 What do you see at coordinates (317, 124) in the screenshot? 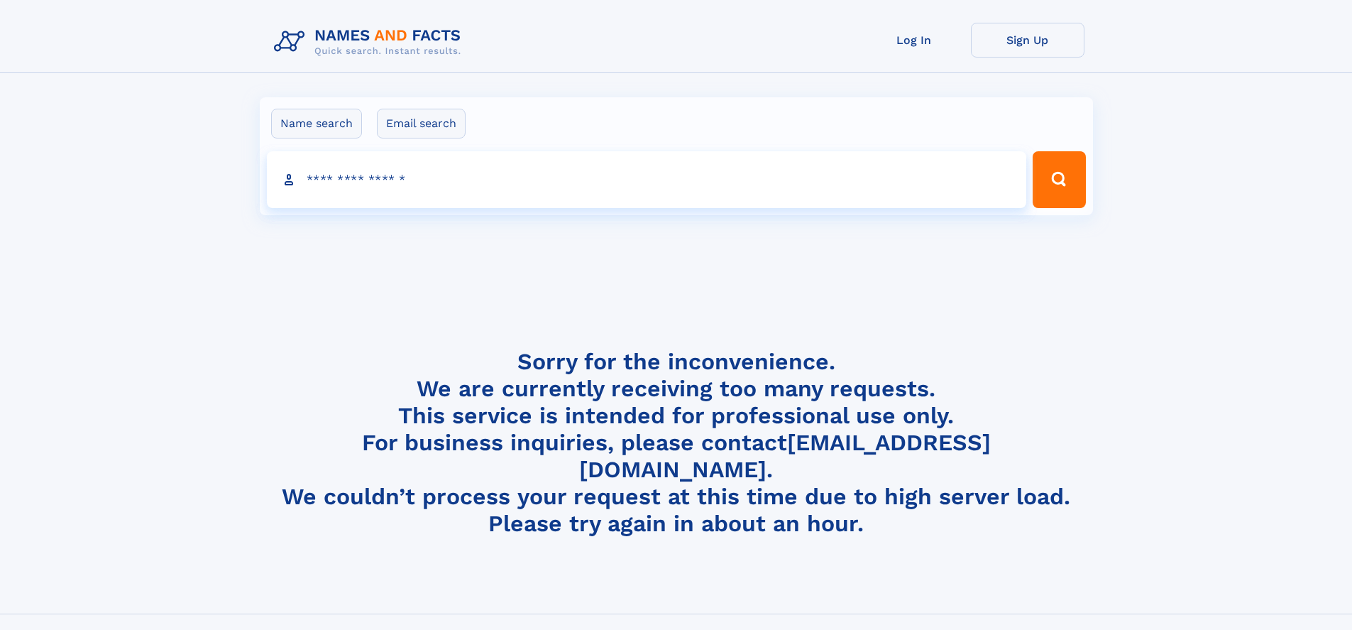
I see `label: Name search` at bounding box center [317, 124].